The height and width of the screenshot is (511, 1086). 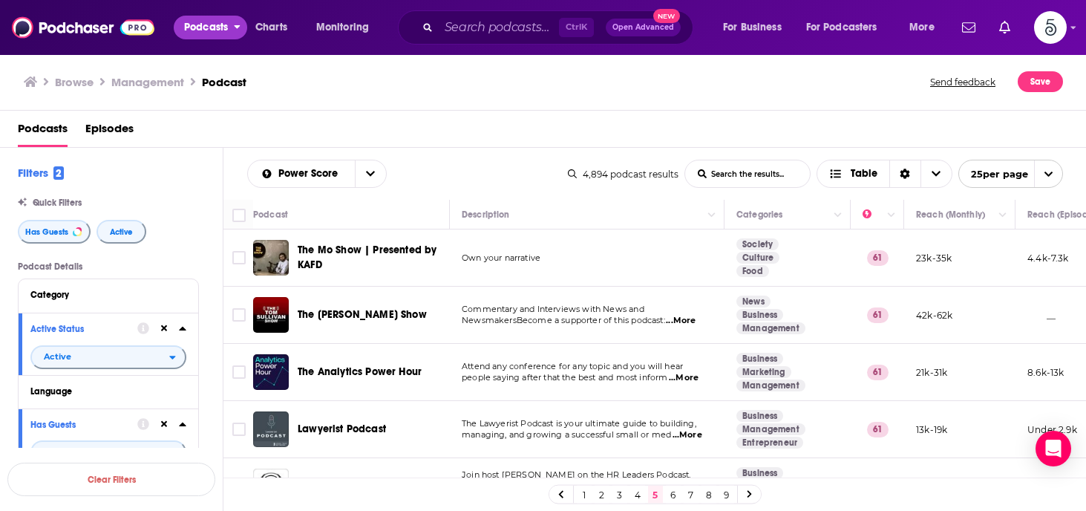 I want to click on div: Search podcasts, credits, & more..., so click(x=559, y=27).